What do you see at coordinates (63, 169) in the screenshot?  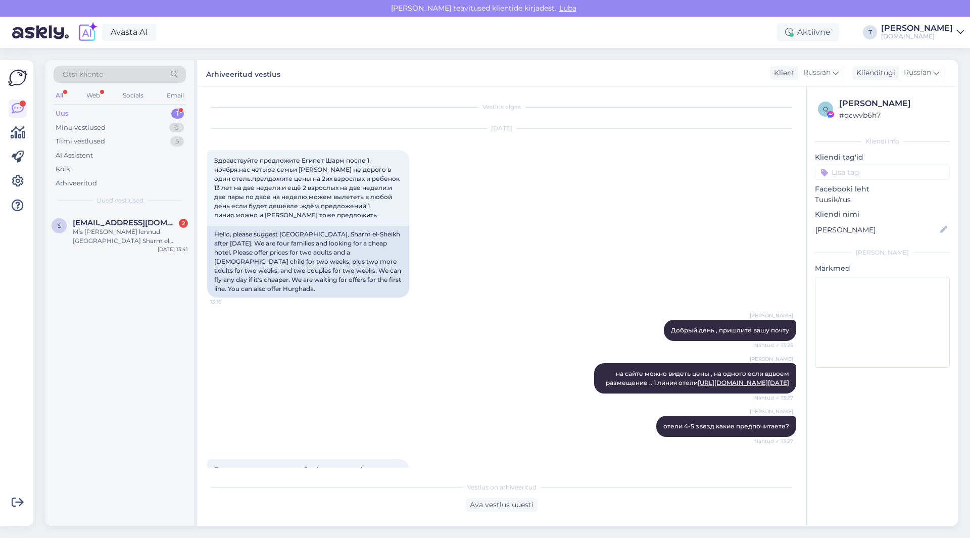 I see `div: Kõik` at bounding box center [63, 169].